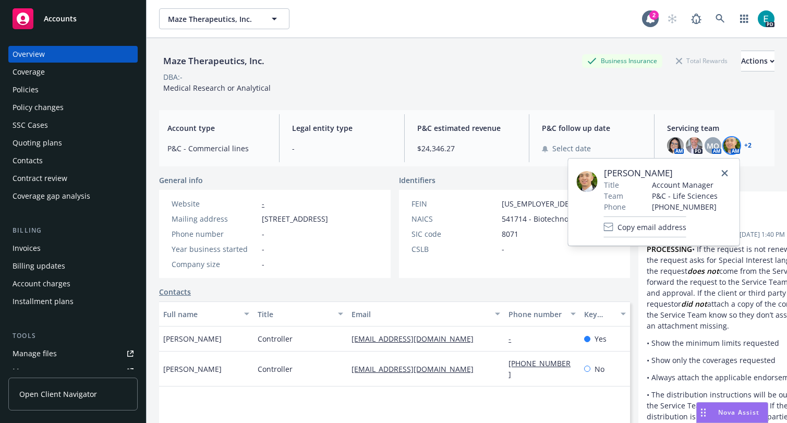  I want to click on span: P&C follow up date, so click(591, 128).